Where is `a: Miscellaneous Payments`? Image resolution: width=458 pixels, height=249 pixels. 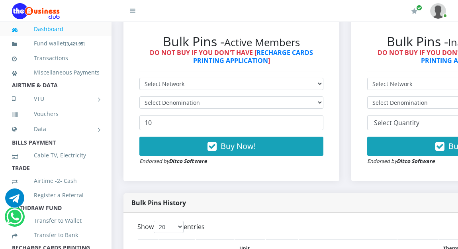 a: Miscellaneous Payments is located at coordinates (56, 72).